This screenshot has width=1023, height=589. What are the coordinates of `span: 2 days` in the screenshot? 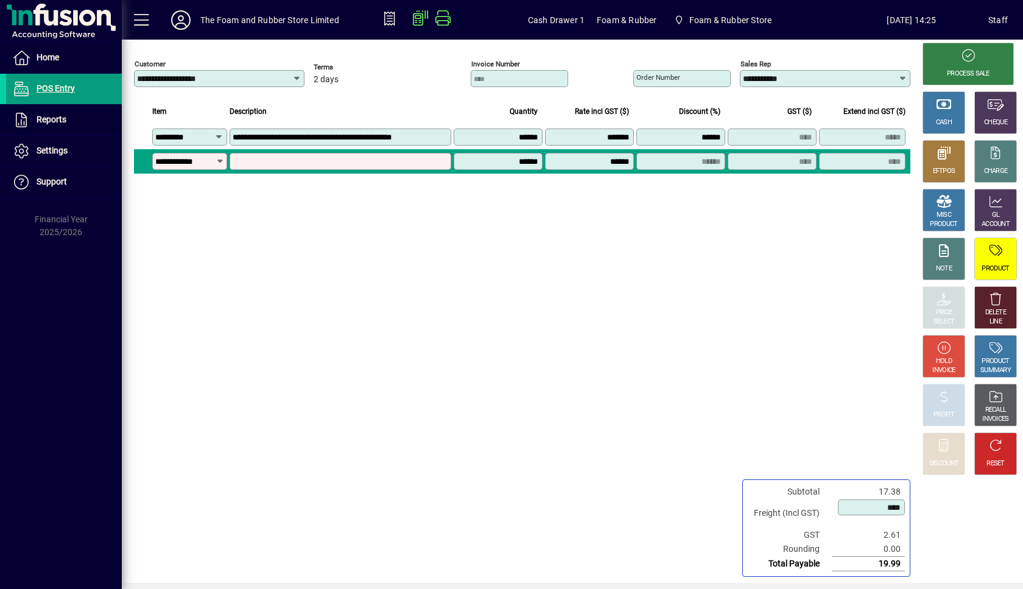 It's located at (326, 80).